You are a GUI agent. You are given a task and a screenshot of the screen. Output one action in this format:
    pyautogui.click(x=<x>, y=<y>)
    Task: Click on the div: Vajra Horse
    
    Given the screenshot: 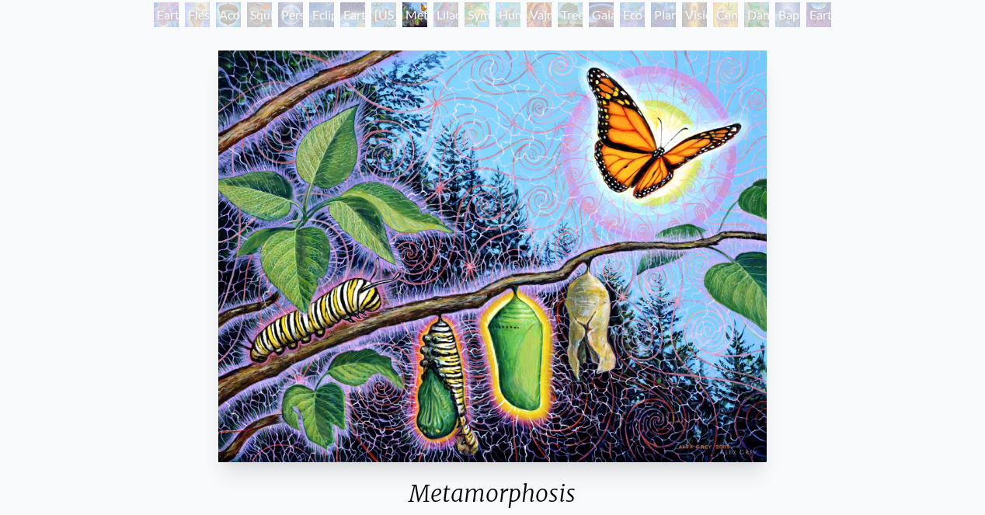 What is the action you would take?
    pyautogui.click(x=539, y=15)
    